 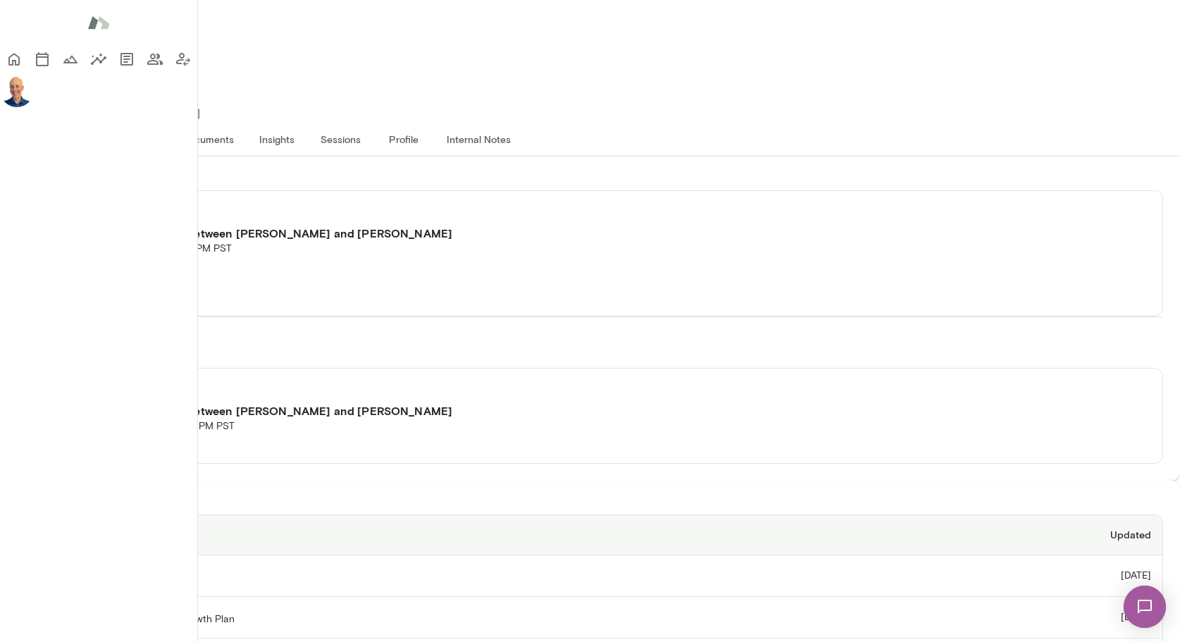 What do you see at coordinates (99, 23) in the screenshot?
I see `img: Mento` at bounding box center [99, 23].